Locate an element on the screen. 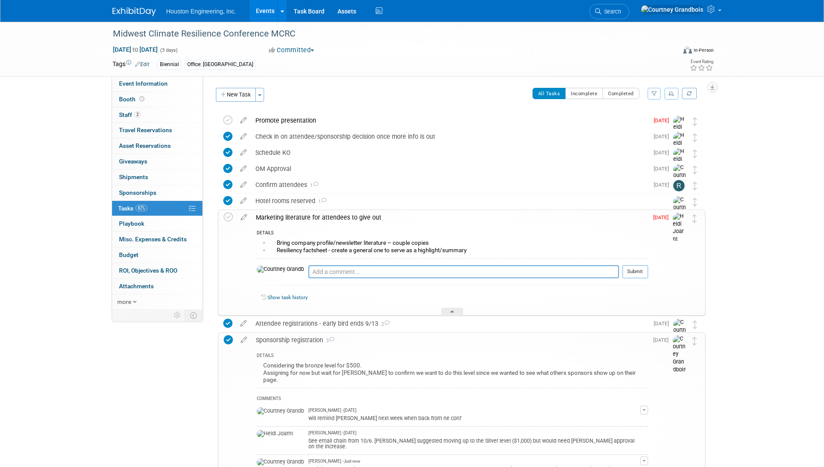  div: - Bring company profile/newsletter literature – couple copies - Resiliency factsheet - create a g... is located at coordinates (452, 247).